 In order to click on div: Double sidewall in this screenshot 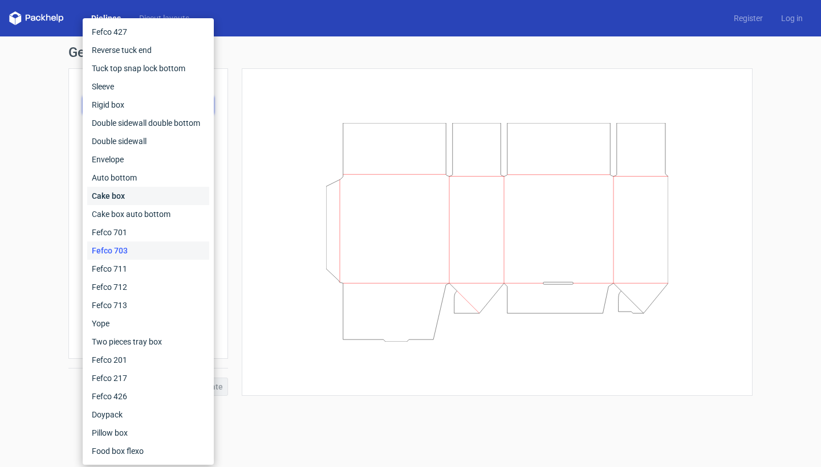, I will do `click(148, 141)`.